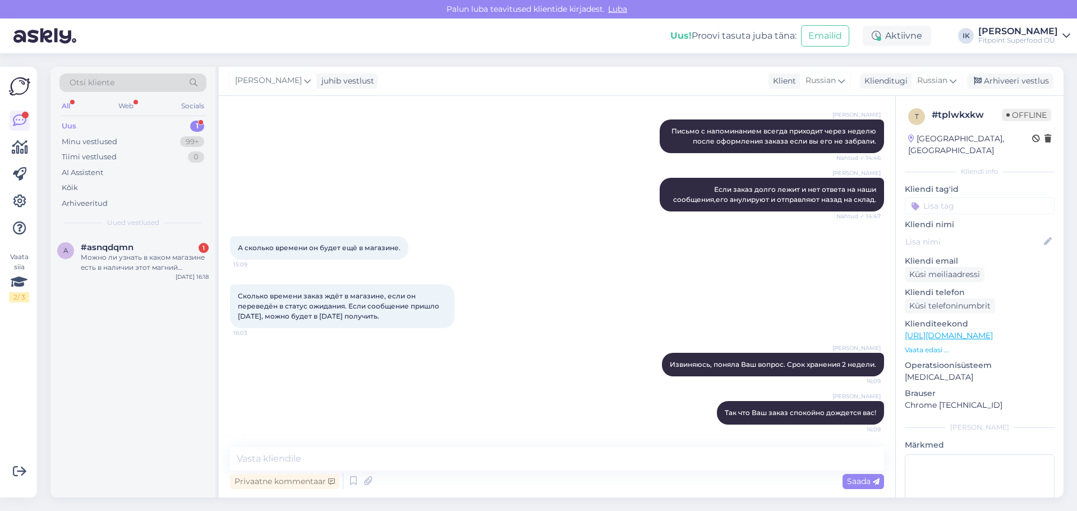  Describe the element at coordinates (979, 224) in the screenshot. I see `p: Kliendi nimi` at that location.